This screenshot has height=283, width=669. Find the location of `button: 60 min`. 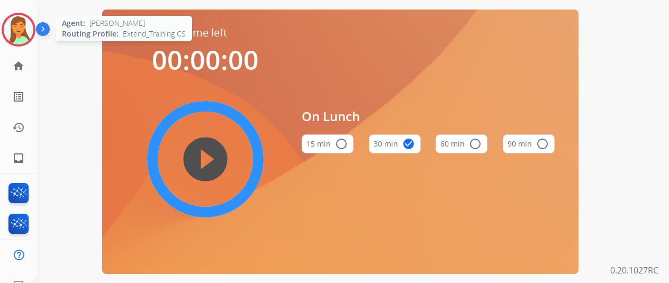

button: 60 min is located at coordinates (461, 144).